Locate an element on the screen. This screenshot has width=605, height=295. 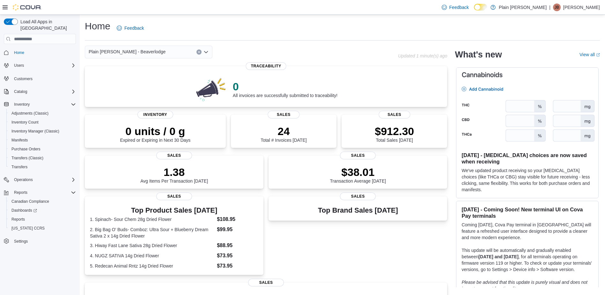
span: Operations is located at coordinates (23, 180).